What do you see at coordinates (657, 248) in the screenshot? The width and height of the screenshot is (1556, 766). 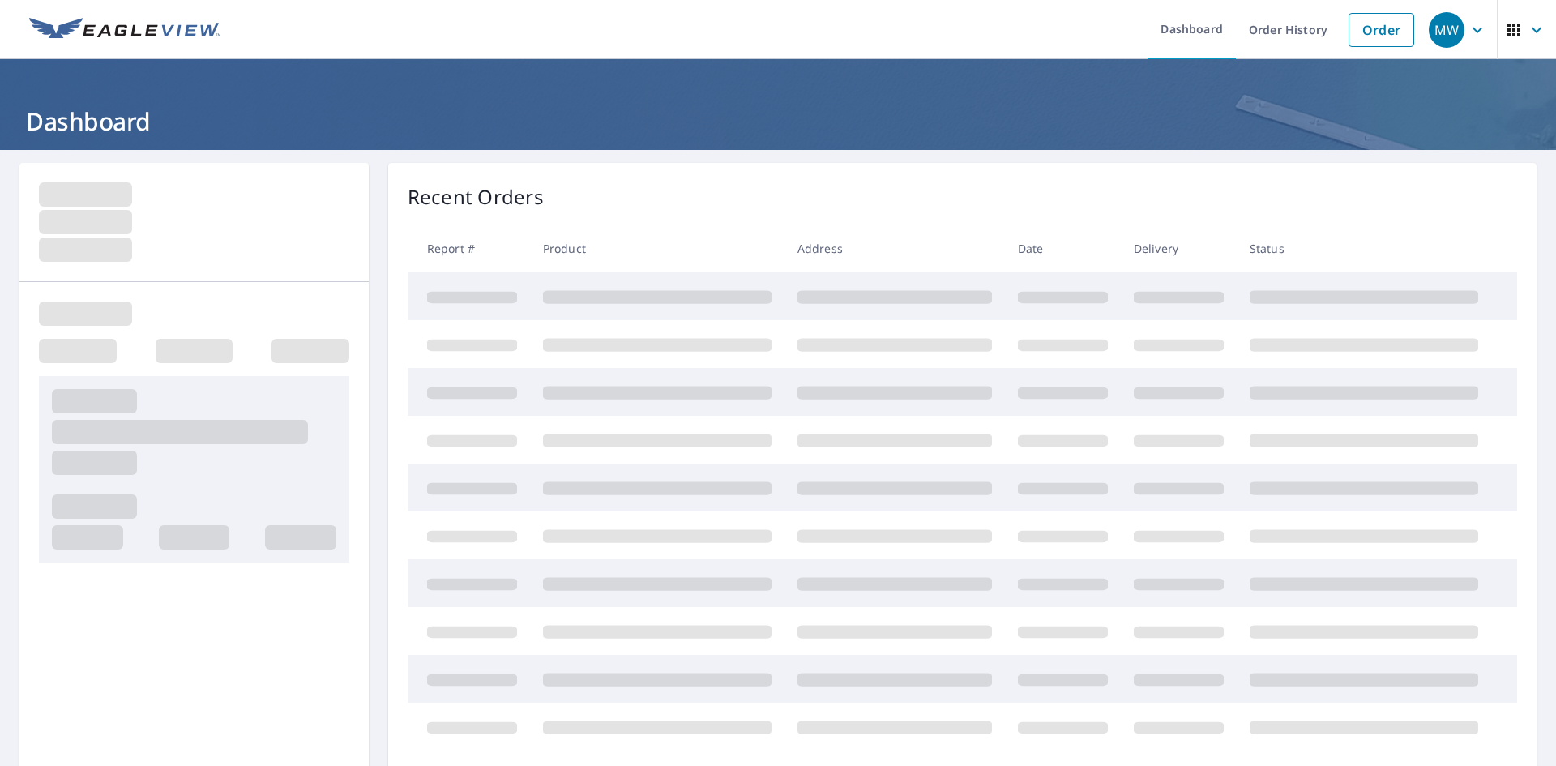 I see `th: Product` at bounding box center [657, 248].